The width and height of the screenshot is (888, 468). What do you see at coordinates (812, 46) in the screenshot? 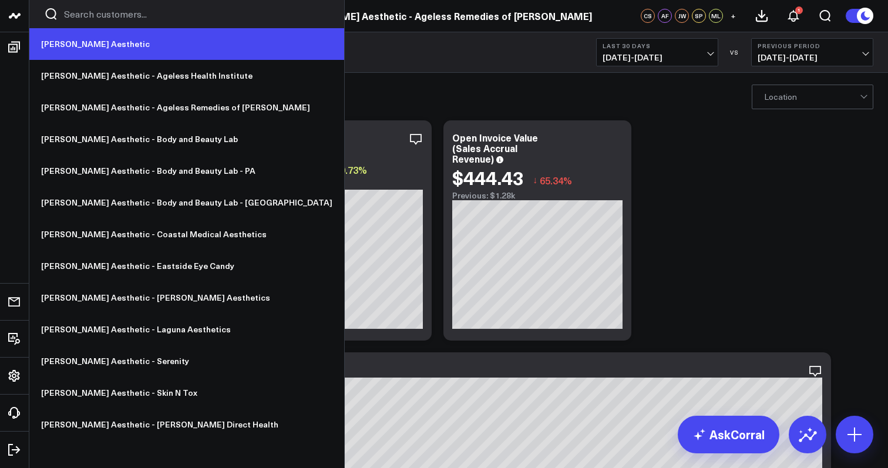
I see `b: Previous Period` at bounding box center [812, 46].